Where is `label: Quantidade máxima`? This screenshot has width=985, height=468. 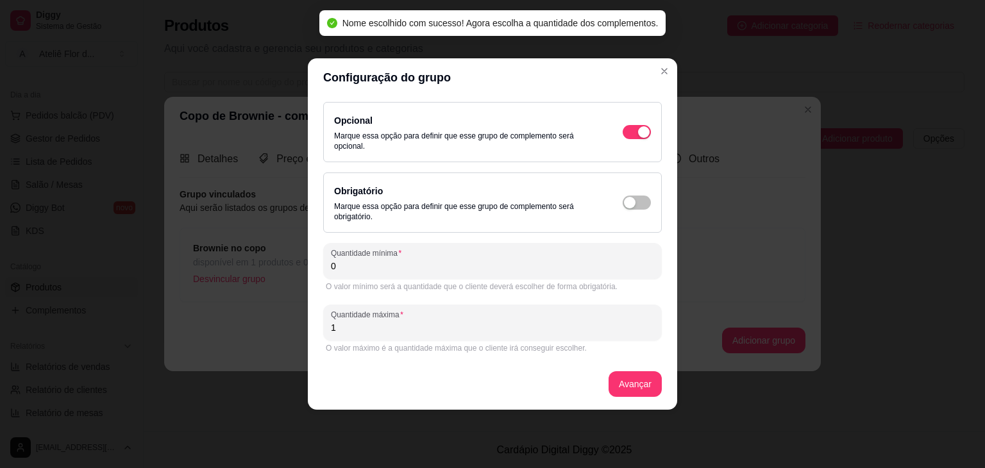 label: Quantidade máxima is located at coordinates (369, 314).